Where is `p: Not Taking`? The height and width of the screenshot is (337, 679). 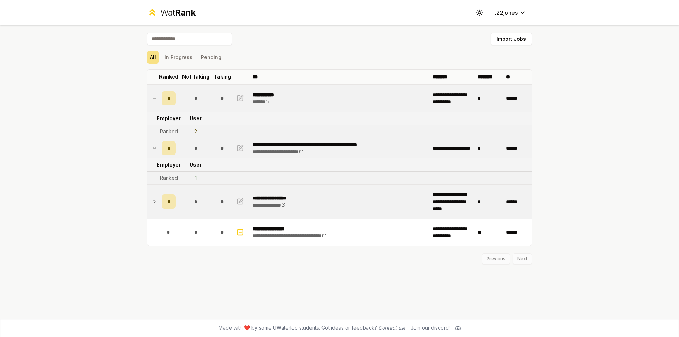 p: Not Taking is located at coordinates (196, 77).